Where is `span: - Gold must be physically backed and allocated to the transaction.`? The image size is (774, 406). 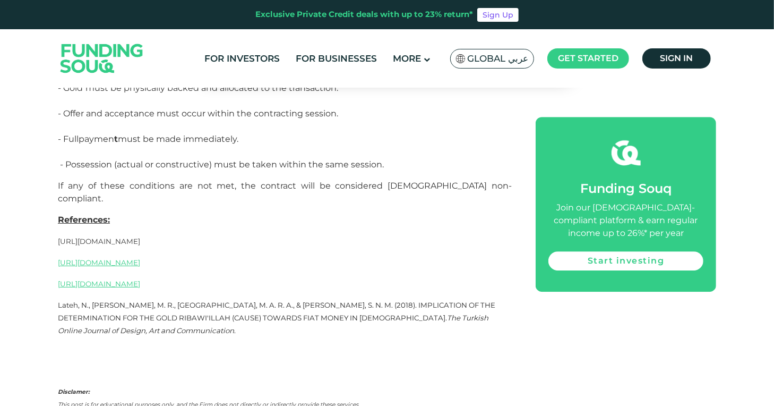 span: - Gold must be physically backed and allocated to the transaction. is located at coordinates (198, 88).